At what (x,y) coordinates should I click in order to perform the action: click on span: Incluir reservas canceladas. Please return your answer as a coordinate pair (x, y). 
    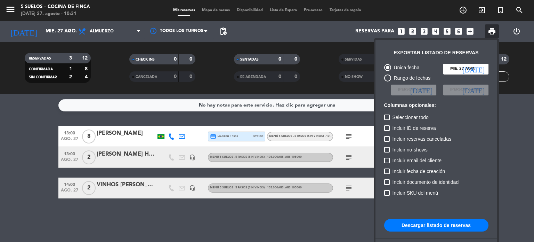
    Looking at the image, I should click on (422, 139).